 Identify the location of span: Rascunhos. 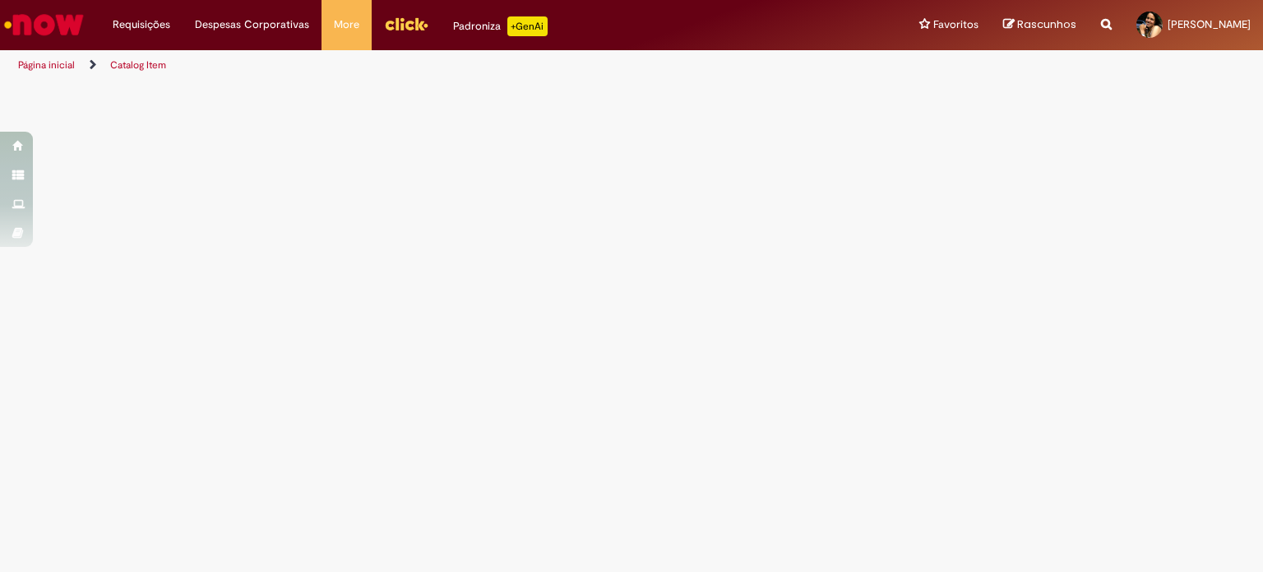
(1047, 24).